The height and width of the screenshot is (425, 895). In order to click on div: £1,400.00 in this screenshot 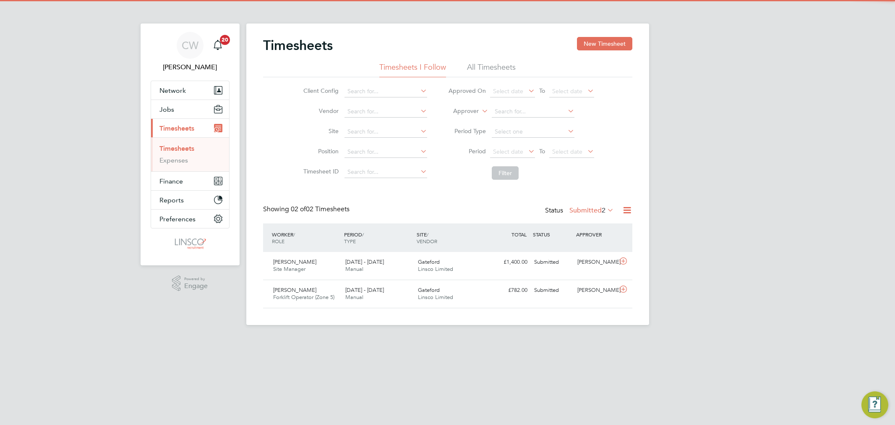, I will do `click(509, 262)`.